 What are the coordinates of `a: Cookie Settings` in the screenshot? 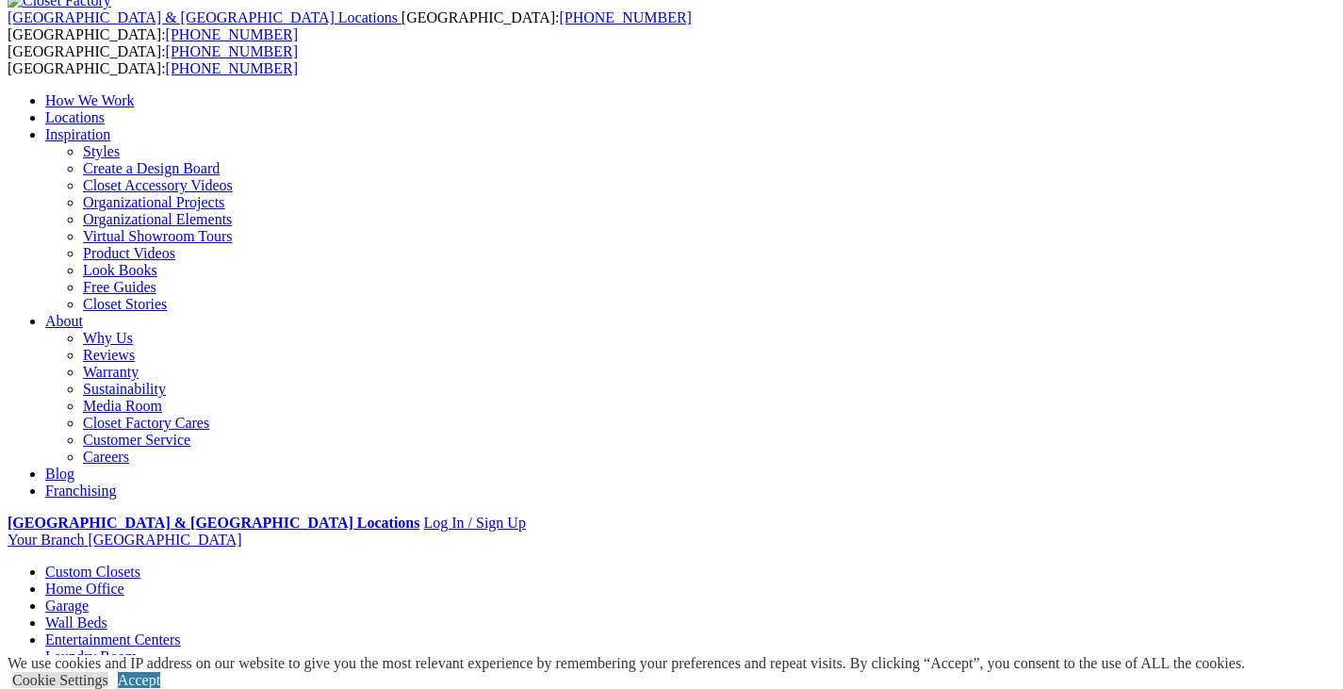 It's located at (60, 680).